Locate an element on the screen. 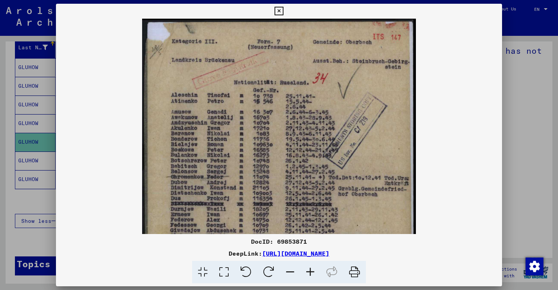  div: DocID: 69853871 is located at coordinates (279, 241).